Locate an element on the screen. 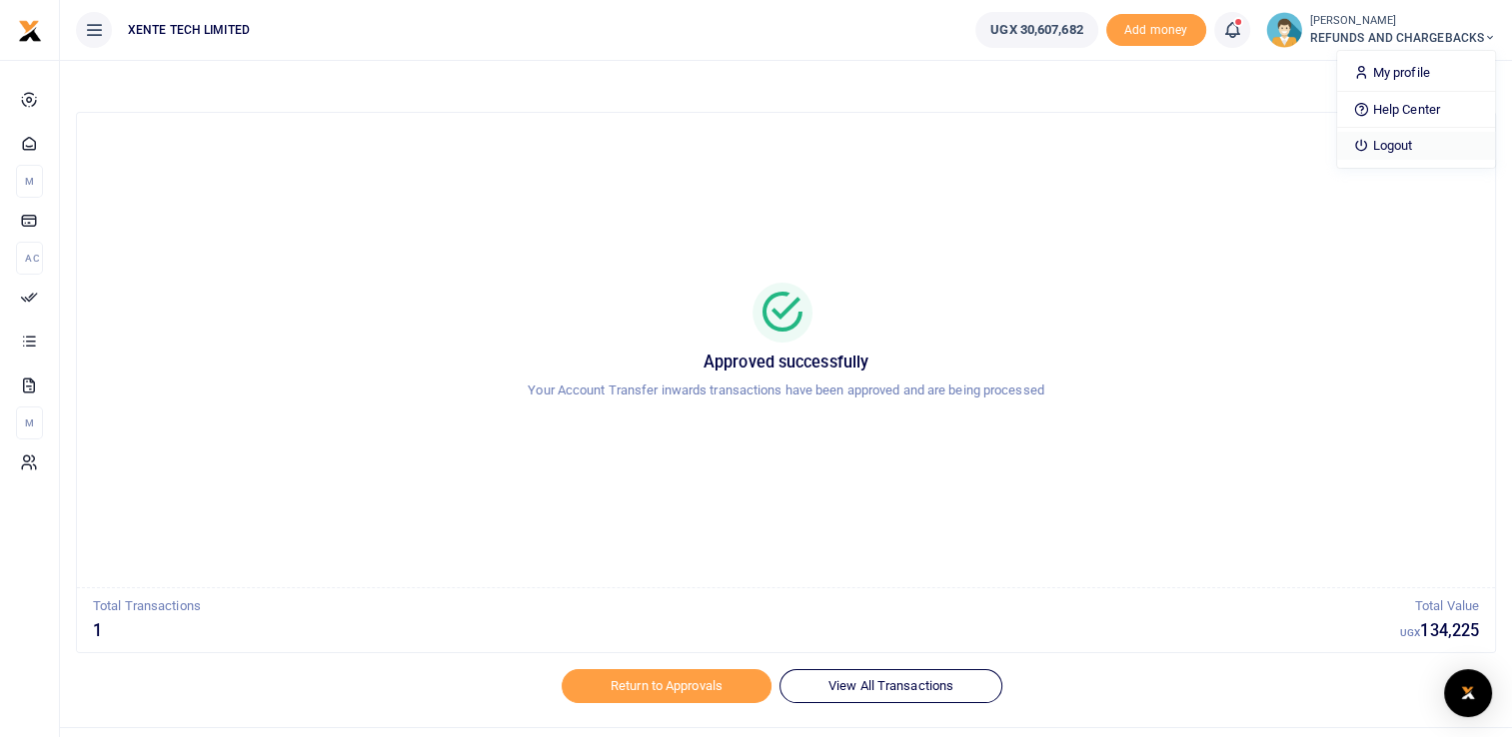 The height and width of the screenshot is (737, 1512). a: Logout is located at coordinates (1416, 146).